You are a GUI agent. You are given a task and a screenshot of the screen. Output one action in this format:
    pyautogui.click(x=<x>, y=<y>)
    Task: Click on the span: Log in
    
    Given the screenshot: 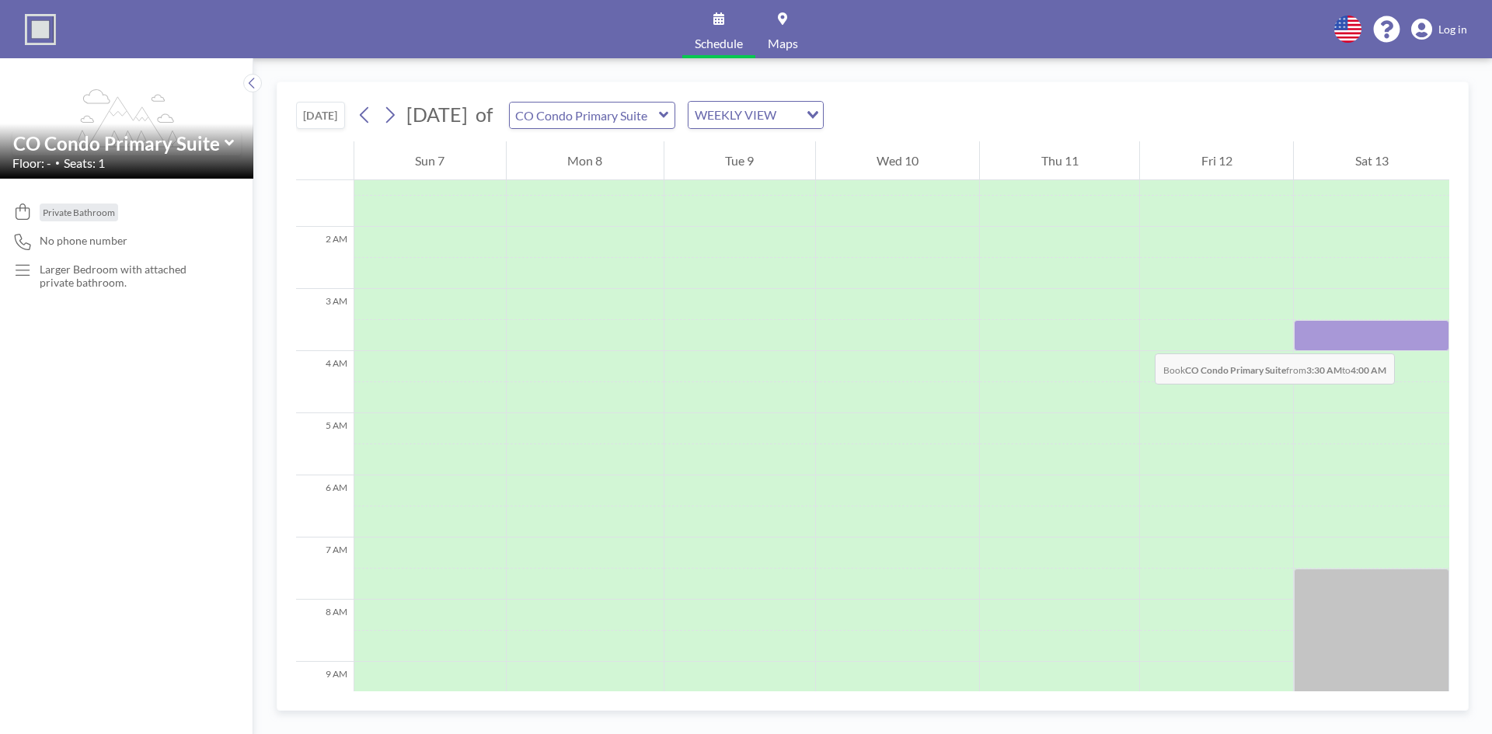 What is the action you would take?
    pyautogui.click(x=1452, y=30)
    